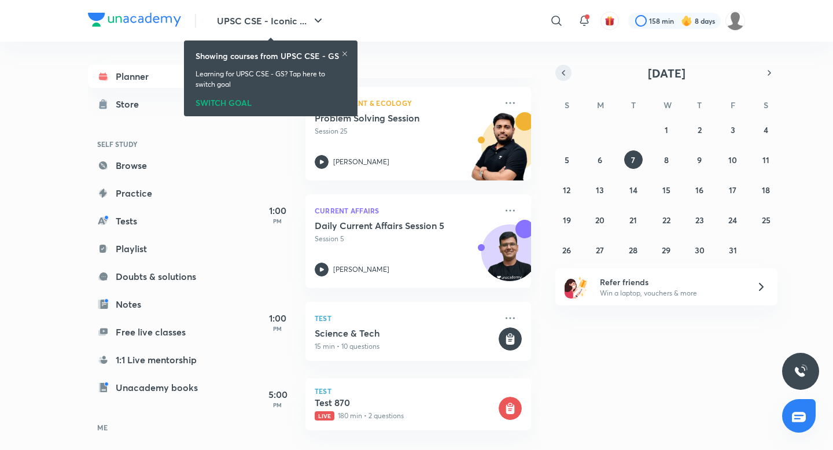  I want to click on abbr: October 5, 2025, so click(567, 160).